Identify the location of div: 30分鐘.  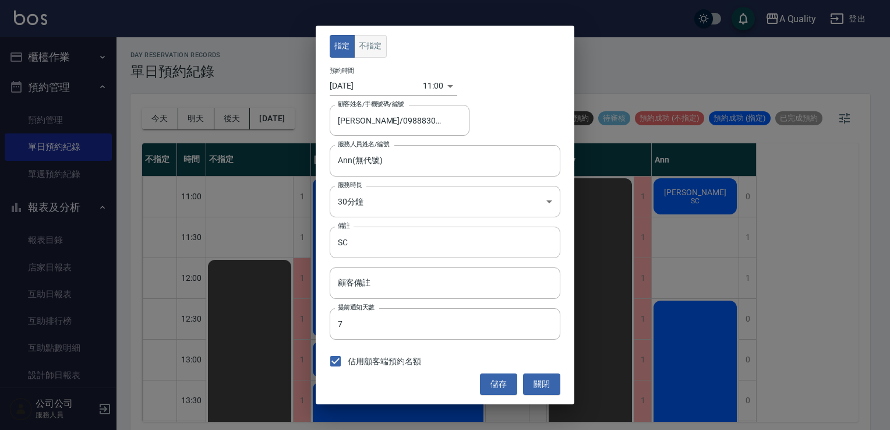
(445, 201).